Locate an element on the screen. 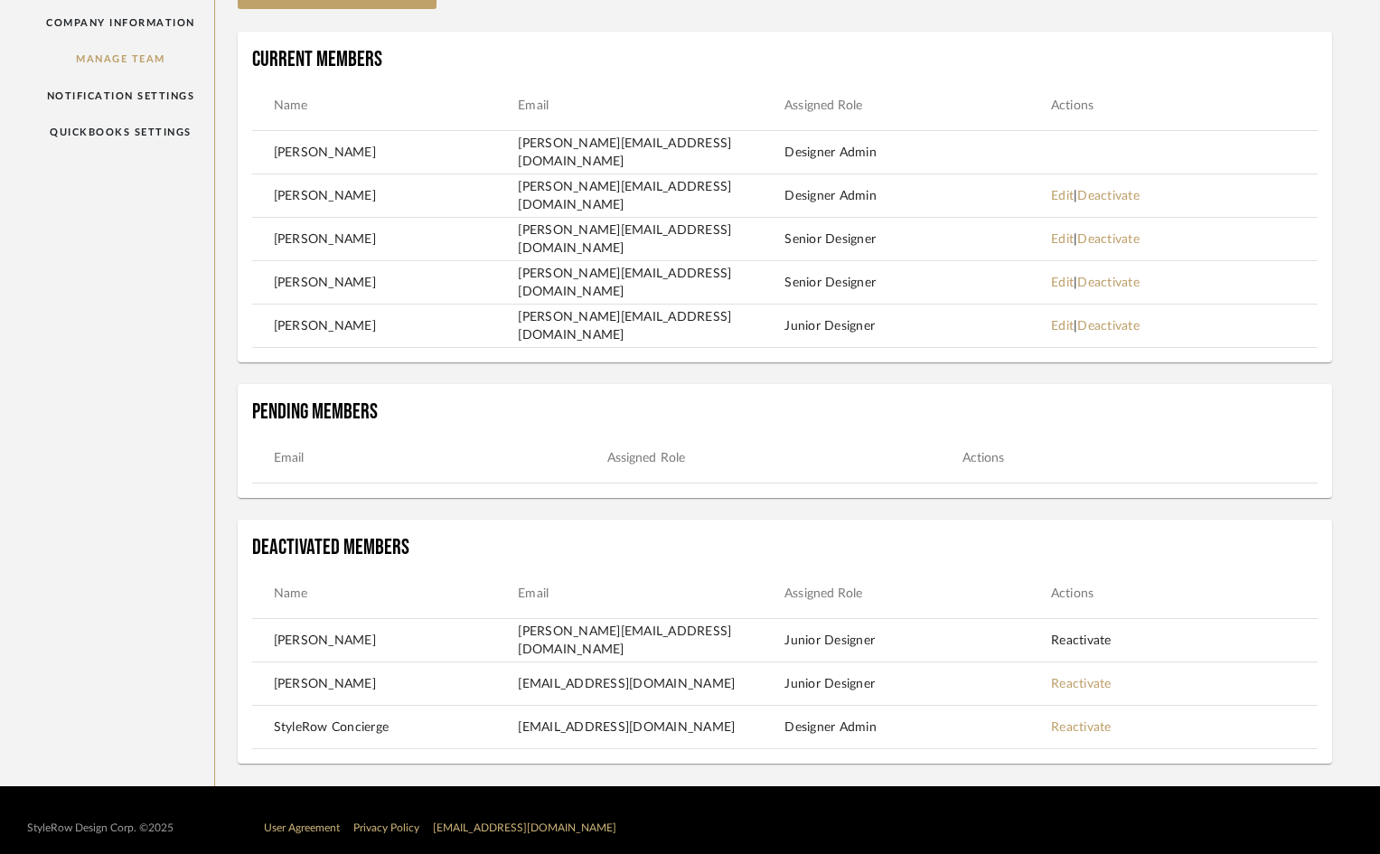 The width and height of the screenshot is (1380, 854). a: Privacy Policy is located at coordinates (386, 828).